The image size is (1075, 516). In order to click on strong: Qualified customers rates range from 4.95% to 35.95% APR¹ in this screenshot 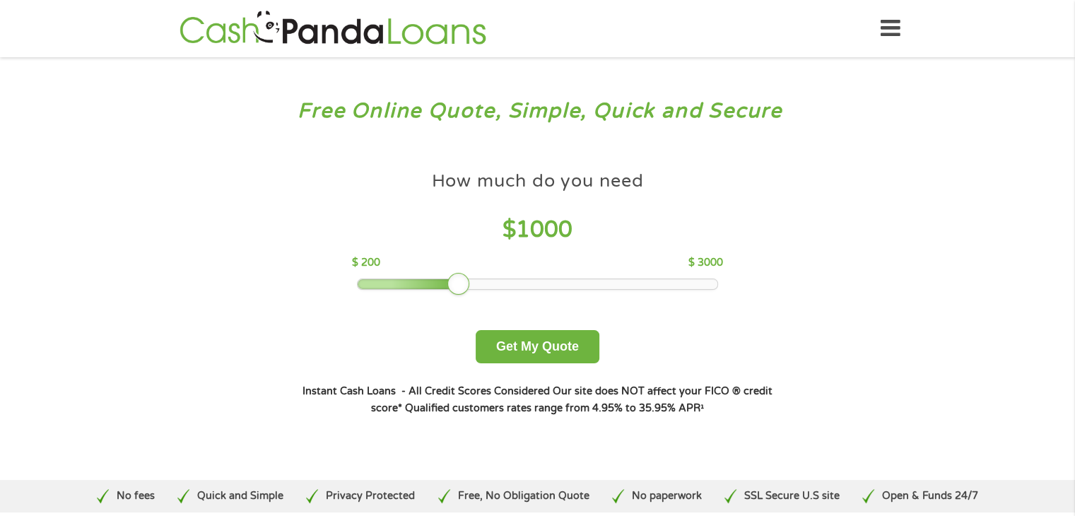, I will do `click(554, 408)`.